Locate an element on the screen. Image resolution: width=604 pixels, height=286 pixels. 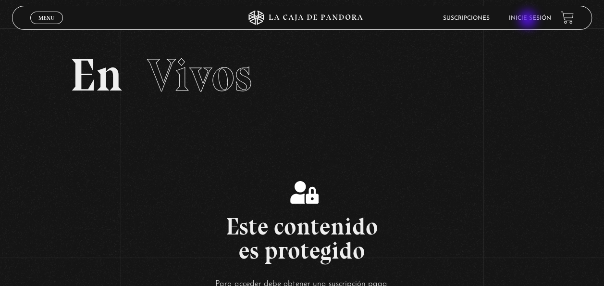
a: Inicie sesión is located at coordinates (530, 18).